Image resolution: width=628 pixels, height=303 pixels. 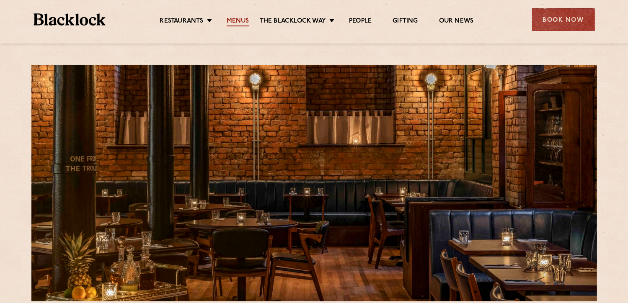 I want to click on a: Gifting, so click(x=405, y=22).